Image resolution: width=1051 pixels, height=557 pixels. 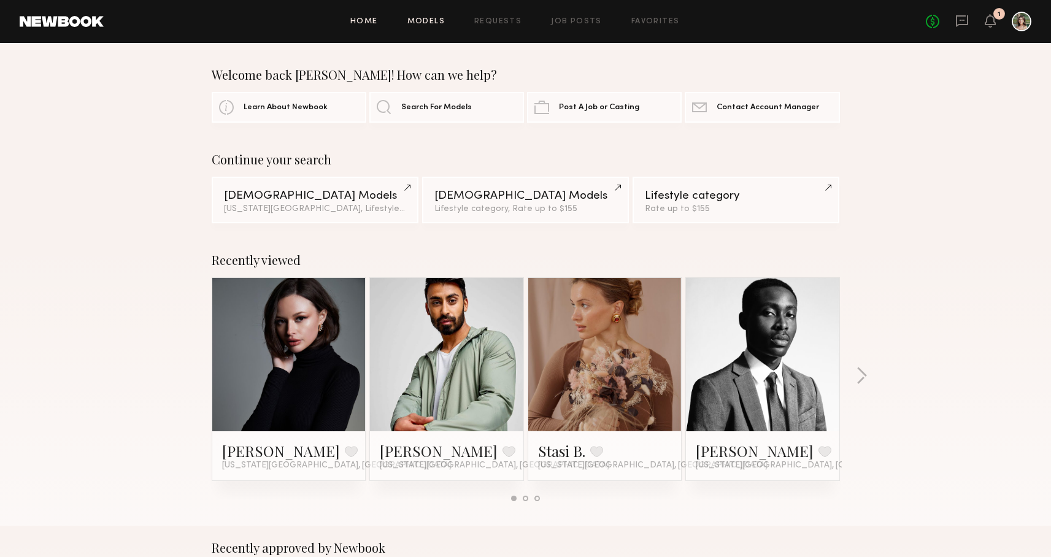 What do you see at coordinates (576, 21) in the screenshot?
I see `a: Job Posts` at bounding box center [576, 21].